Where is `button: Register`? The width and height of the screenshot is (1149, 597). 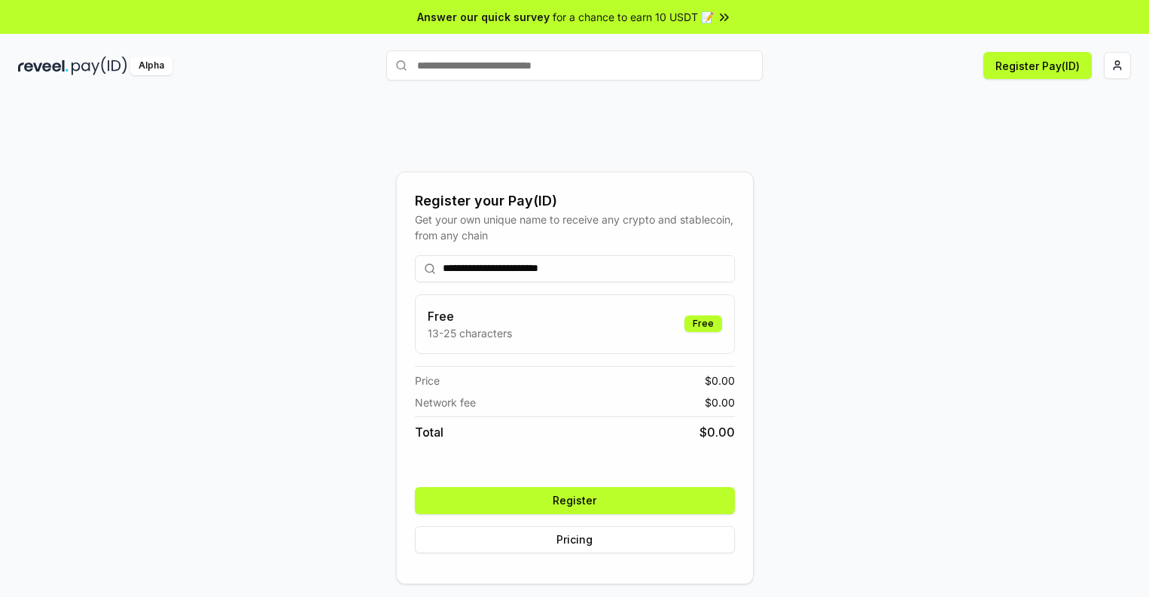
button: Register is located at coordinates (575, 501).